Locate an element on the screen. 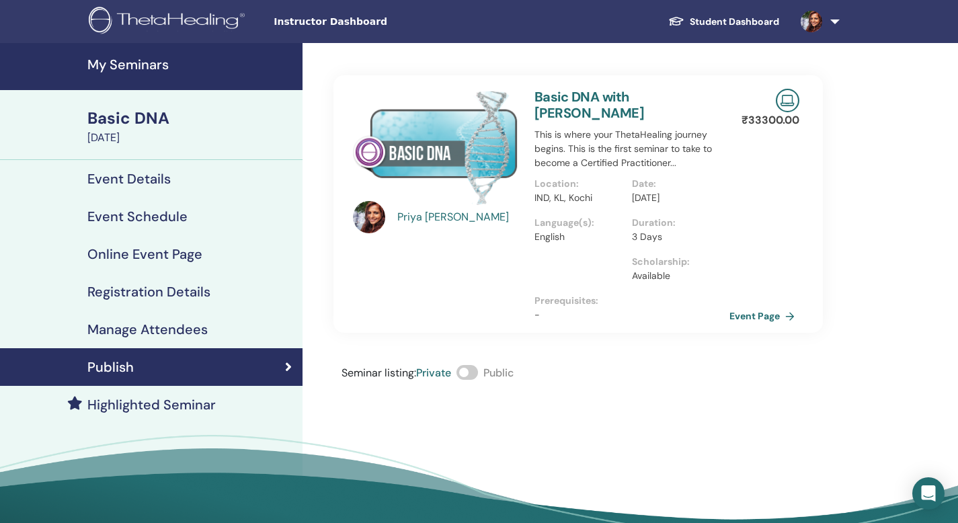  p: English is located at coordinates (579, 237).